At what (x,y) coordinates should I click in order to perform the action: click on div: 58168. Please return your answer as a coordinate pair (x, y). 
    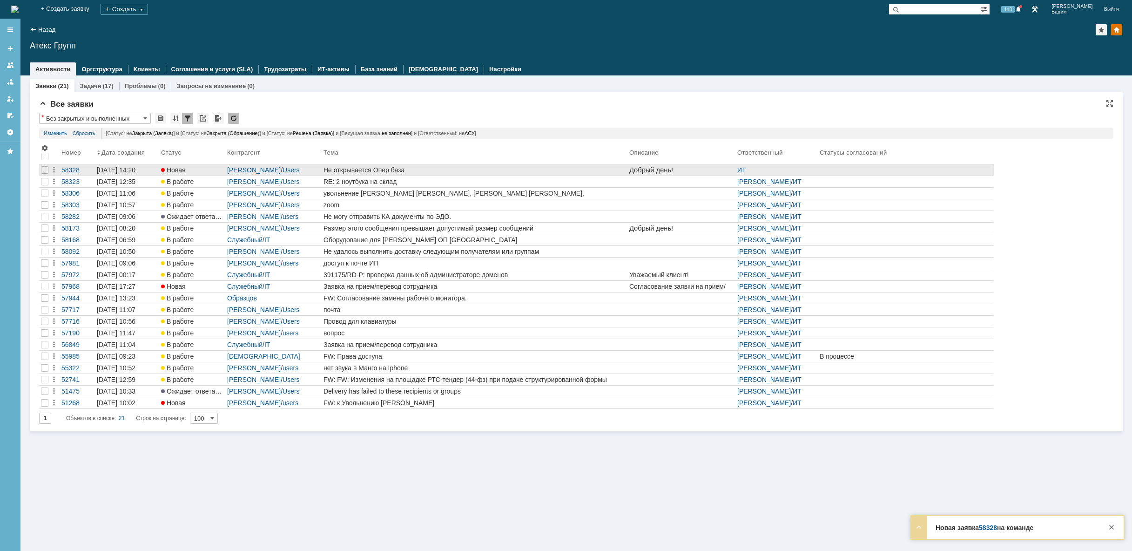
    Looking at the image, I should click on (77, 240).